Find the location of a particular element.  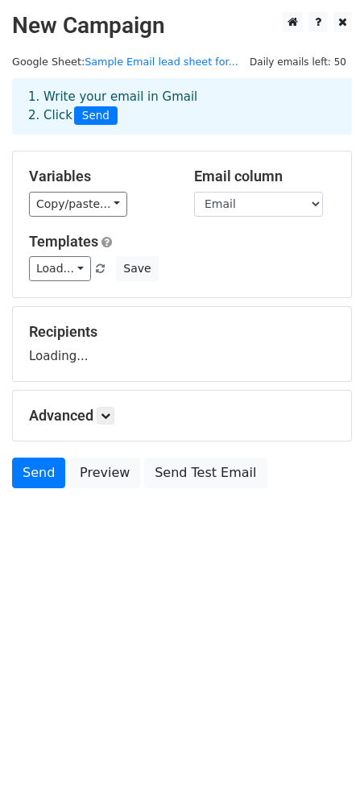

a: Templates is located at coordinates (64, 241).